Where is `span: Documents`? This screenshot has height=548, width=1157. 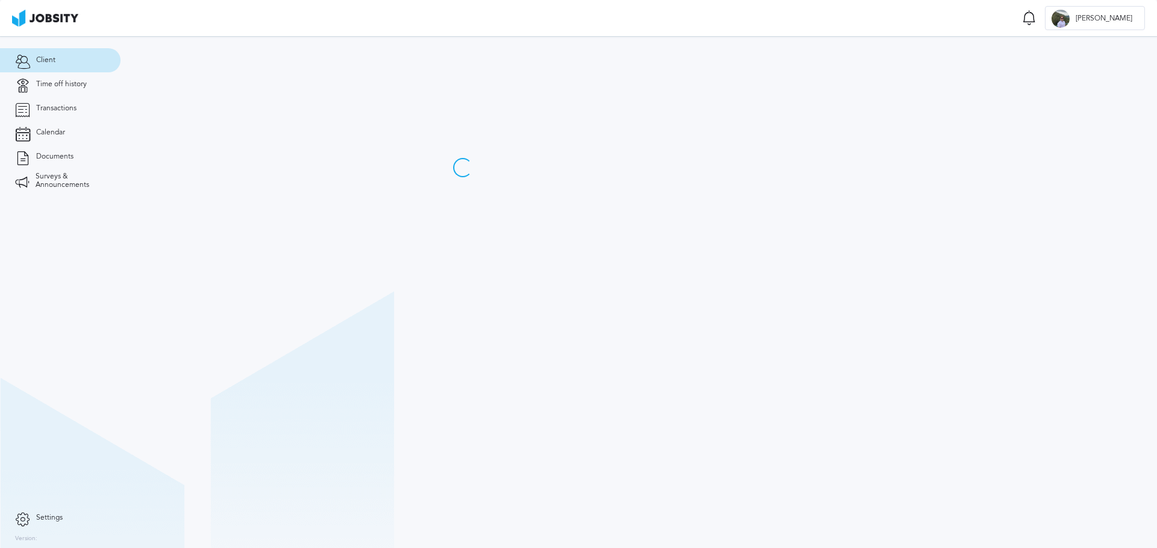 span: Documents is located at coordinates (55, 157).